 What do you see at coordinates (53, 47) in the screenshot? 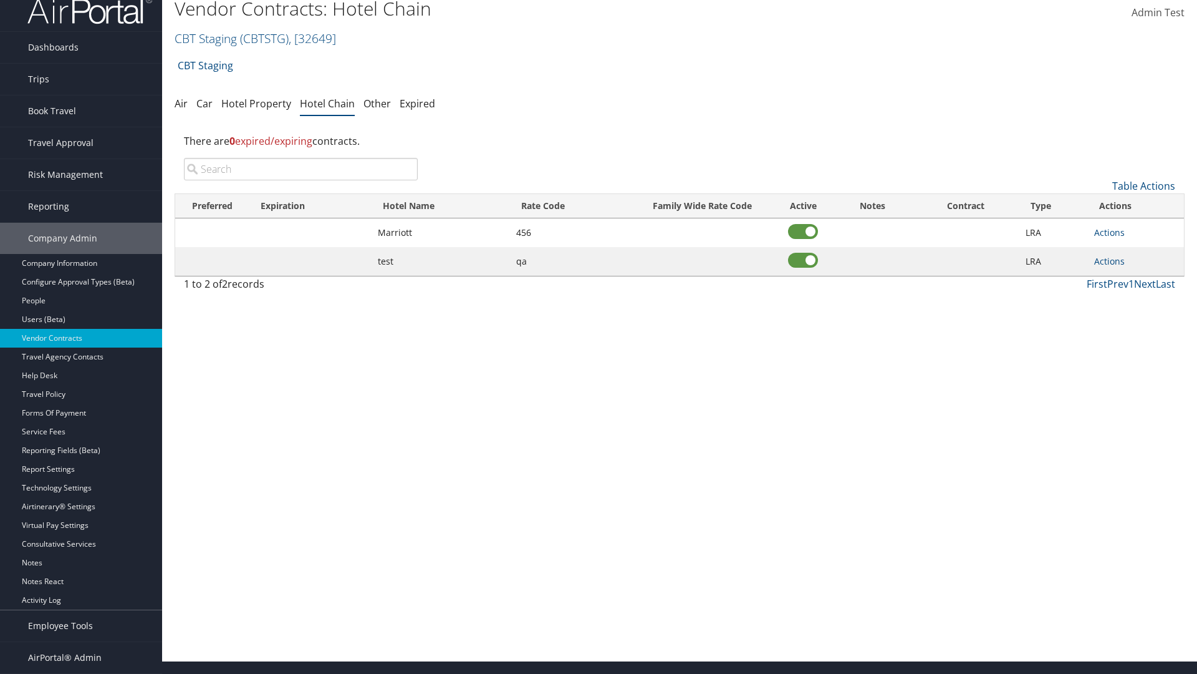
I see `span: Dashboards` at bounding box center [53, 47].